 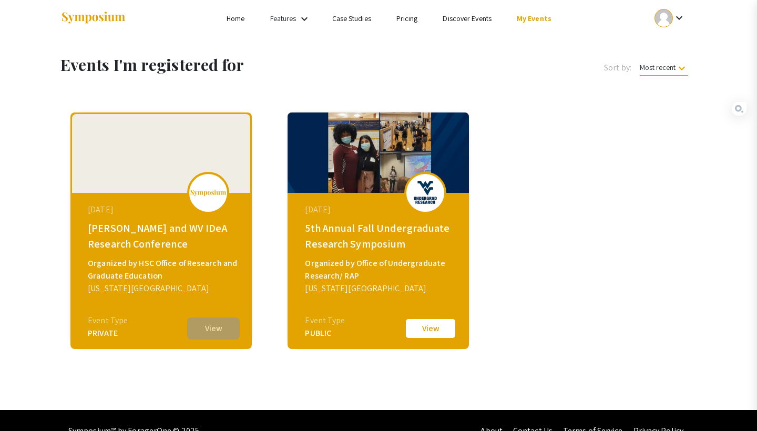 What do you see at coordinates (236, 18) in the screenshot?
I see `a: Home` at bounding box center [236, 18].